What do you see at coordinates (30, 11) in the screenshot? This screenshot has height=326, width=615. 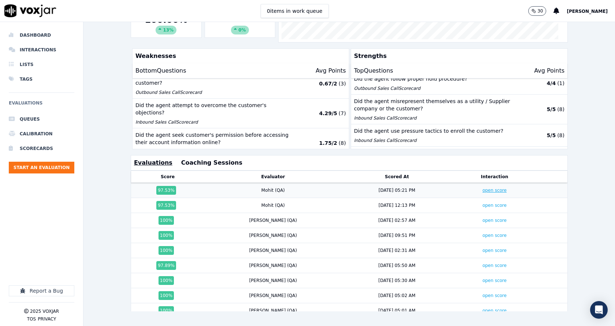 I see `img: voxjar logo` at bounding box center [30, 11].